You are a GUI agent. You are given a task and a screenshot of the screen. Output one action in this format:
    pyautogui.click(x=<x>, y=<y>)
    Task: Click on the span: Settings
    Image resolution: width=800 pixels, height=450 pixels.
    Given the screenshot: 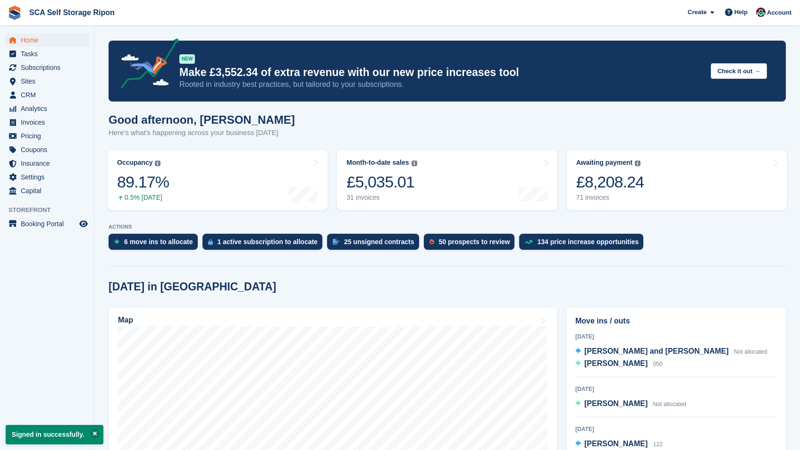 What is the action you would take?
    pyautogui.click(x=49, y=177)
    